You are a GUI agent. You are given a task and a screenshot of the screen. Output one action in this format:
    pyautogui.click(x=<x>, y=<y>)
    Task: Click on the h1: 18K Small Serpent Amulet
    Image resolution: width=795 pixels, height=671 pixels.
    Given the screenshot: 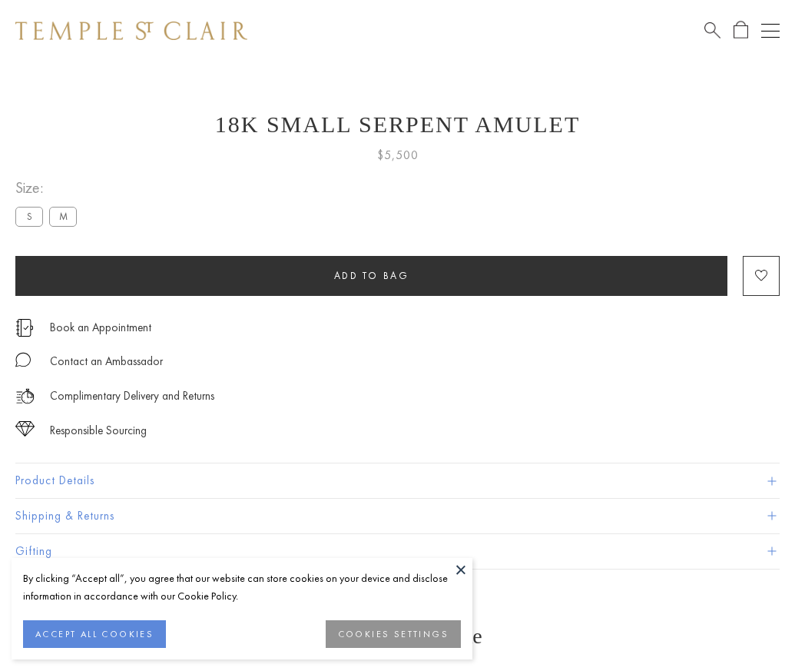 What is the action you would take?
    pyautogui.click(x=397, y=124)
    